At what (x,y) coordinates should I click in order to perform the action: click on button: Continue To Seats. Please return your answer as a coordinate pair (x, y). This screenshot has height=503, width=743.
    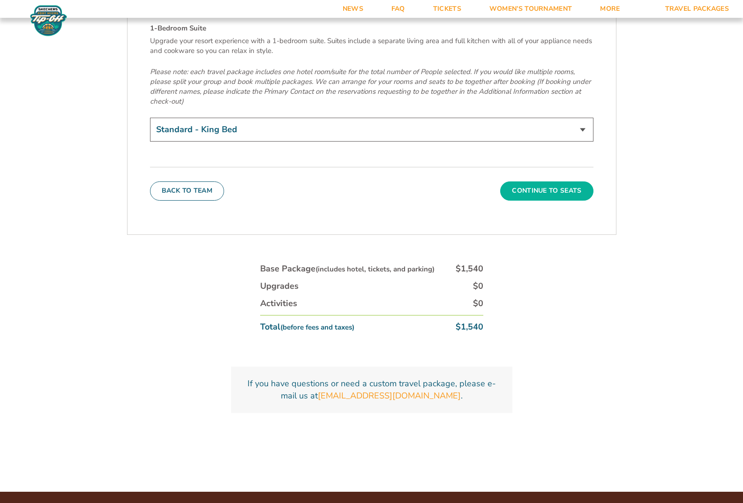
    Looking at the image, I should click on (546, 191).